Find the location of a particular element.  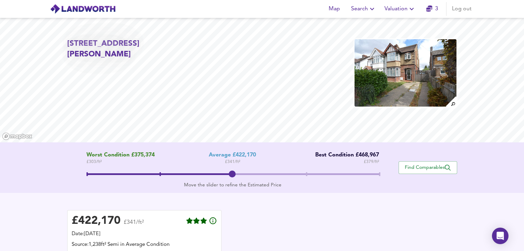

div: Open Intercom Messenger is located at coordinates (500, 236).